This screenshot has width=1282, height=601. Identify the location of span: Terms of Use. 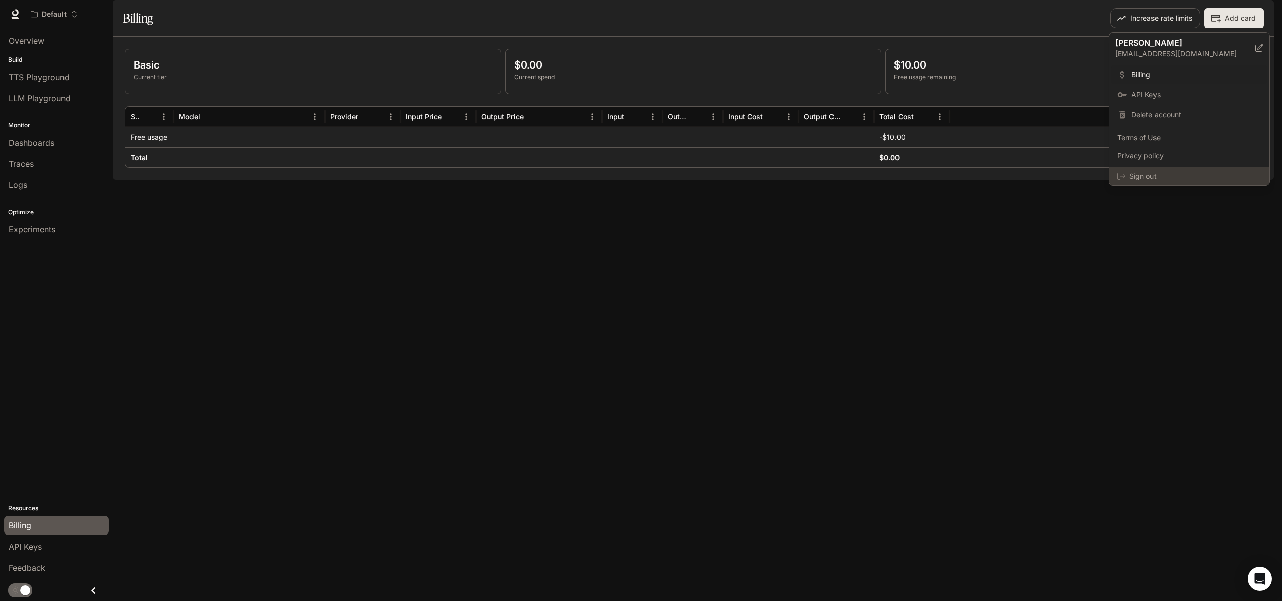
(1189, 138).